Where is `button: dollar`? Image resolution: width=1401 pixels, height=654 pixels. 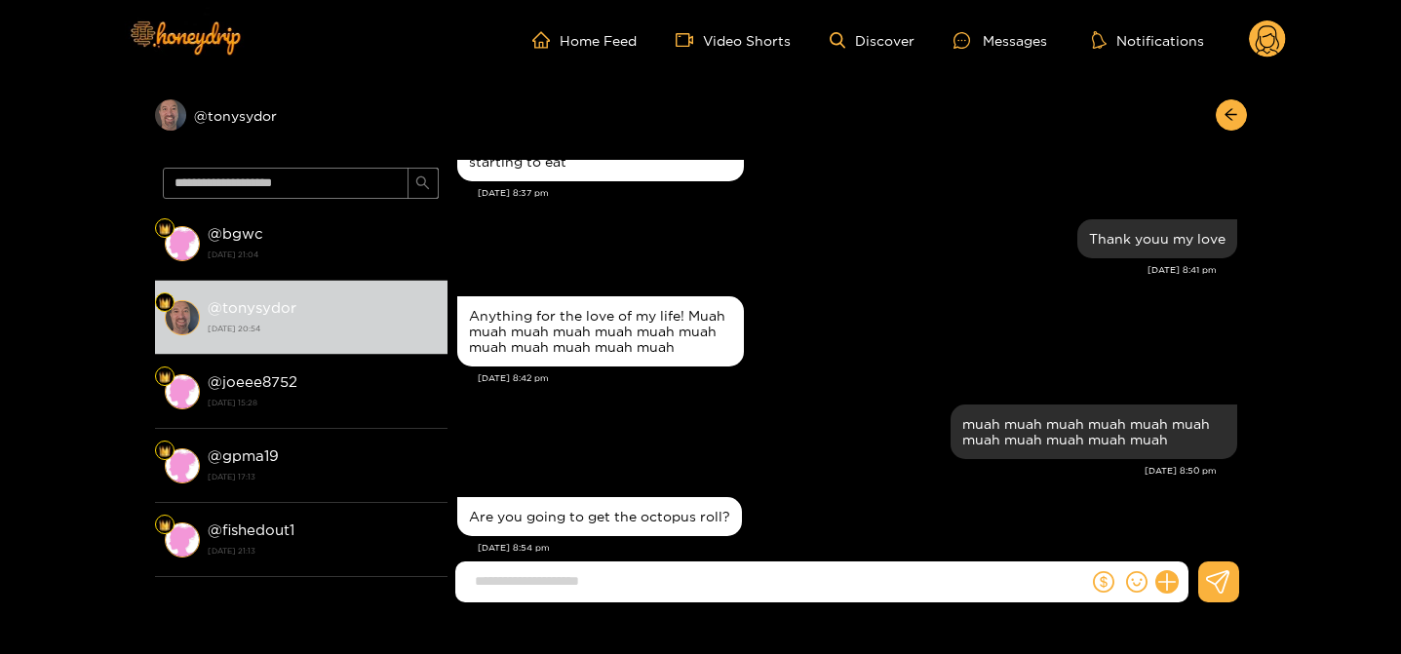 button: dollar is located at coordinates (1104, 582).